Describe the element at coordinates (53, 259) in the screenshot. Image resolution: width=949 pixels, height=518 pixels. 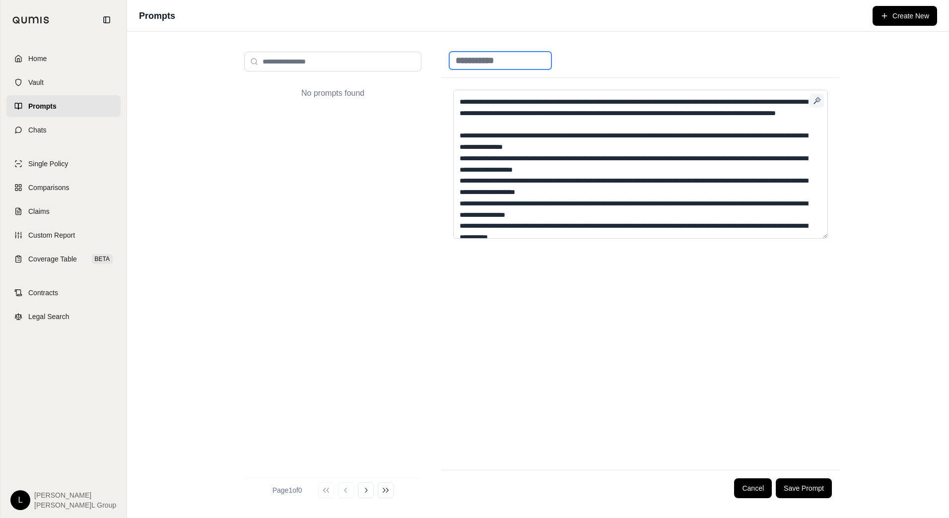
I see `span: Coverage Table` at that location.